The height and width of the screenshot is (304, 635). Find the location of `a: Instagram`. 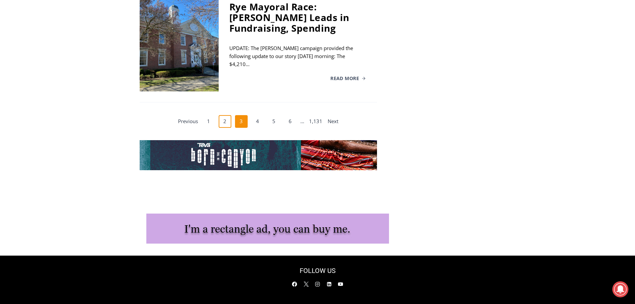

a: Instagram is located at coordinates (318, 284).